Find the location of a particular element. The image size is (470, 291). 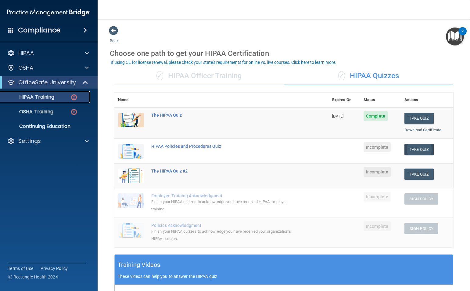

div: Finish your HIPAA quizzes to acknowledge you have received HIPAA employee training. is located at coordinates (225, 205).